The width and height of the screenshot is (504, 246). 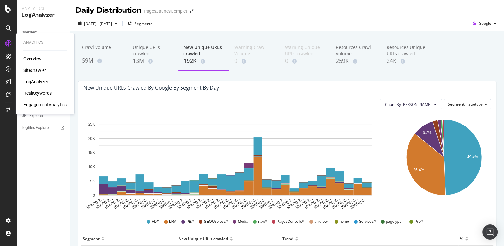 What do you see at coordinates (144, 24) in the screenshot?
I see `span: Segments` at bounding box center [144, 24].